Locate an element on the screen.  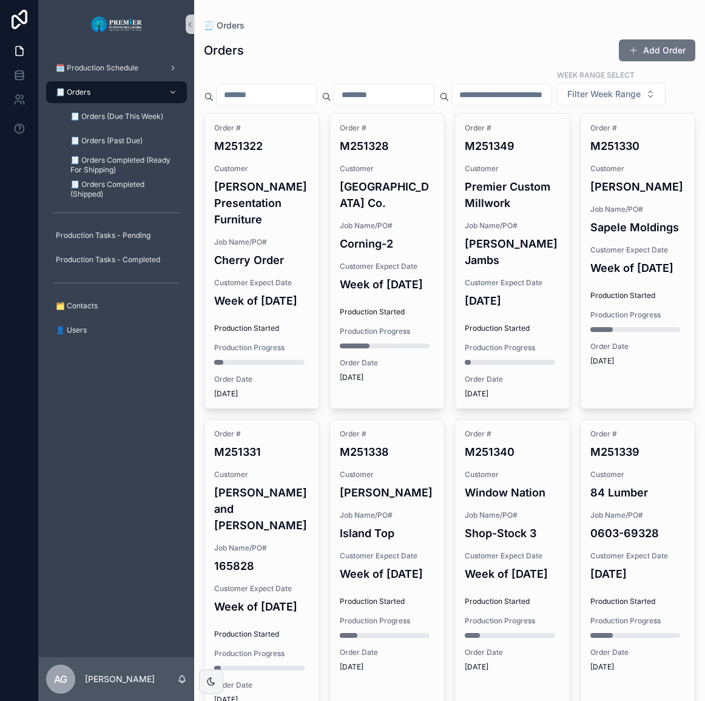
span: 👤 Users is located at coordinates (71, 330).